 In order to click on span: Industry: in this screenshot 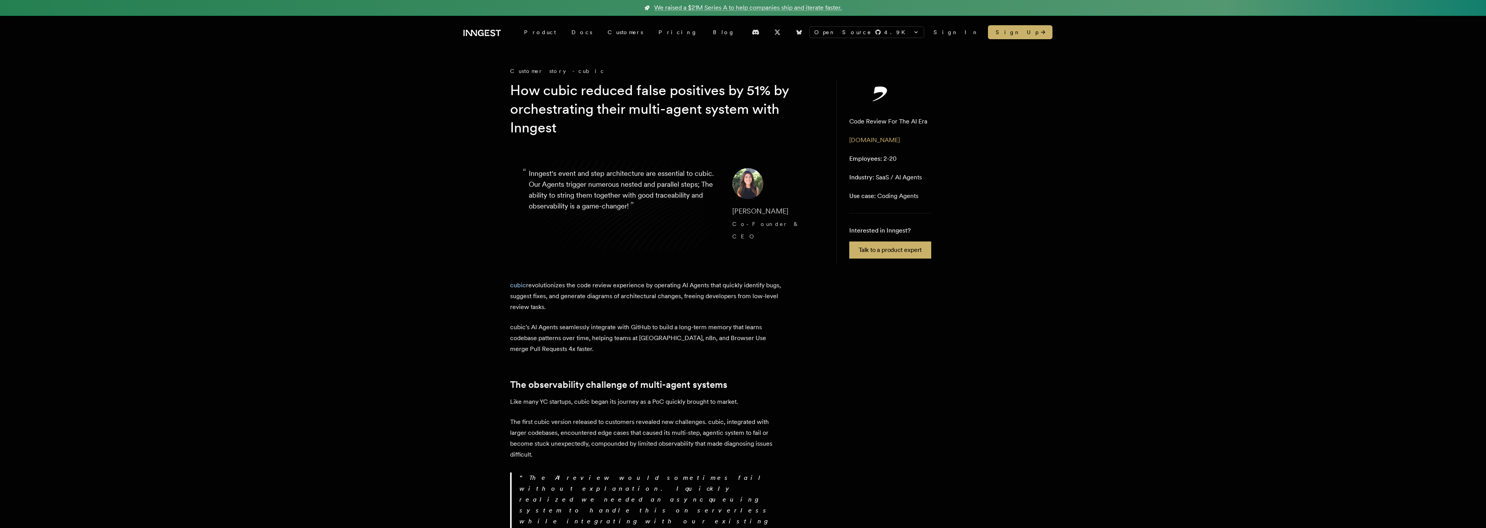, I will do `click(861, 177)`.